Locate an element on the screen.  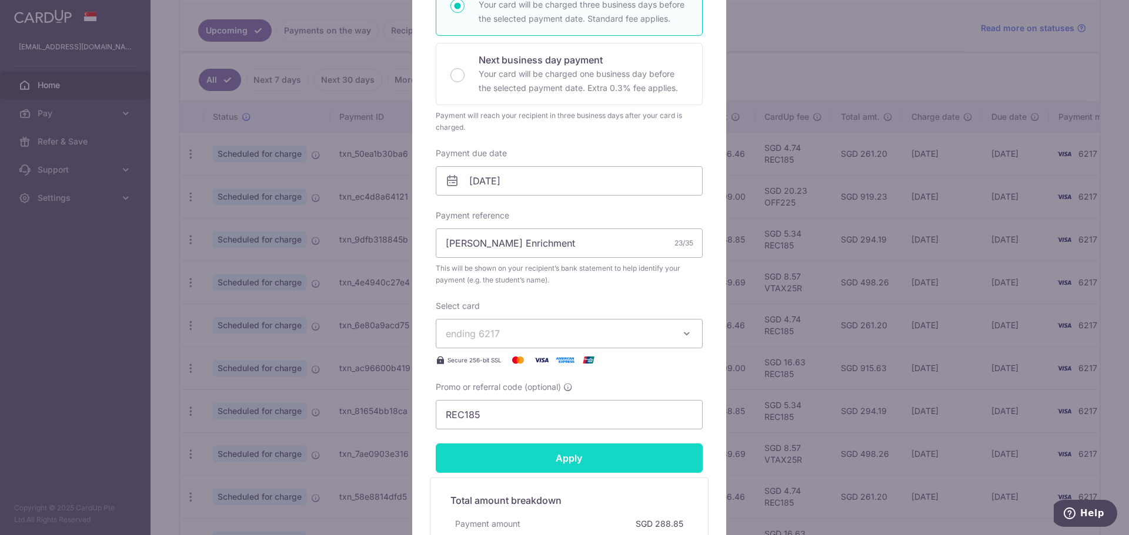
p: Your card will be charged one business day before the selected payment date. Extra 0.3% fee applies. is located at coordinates (583, 81).